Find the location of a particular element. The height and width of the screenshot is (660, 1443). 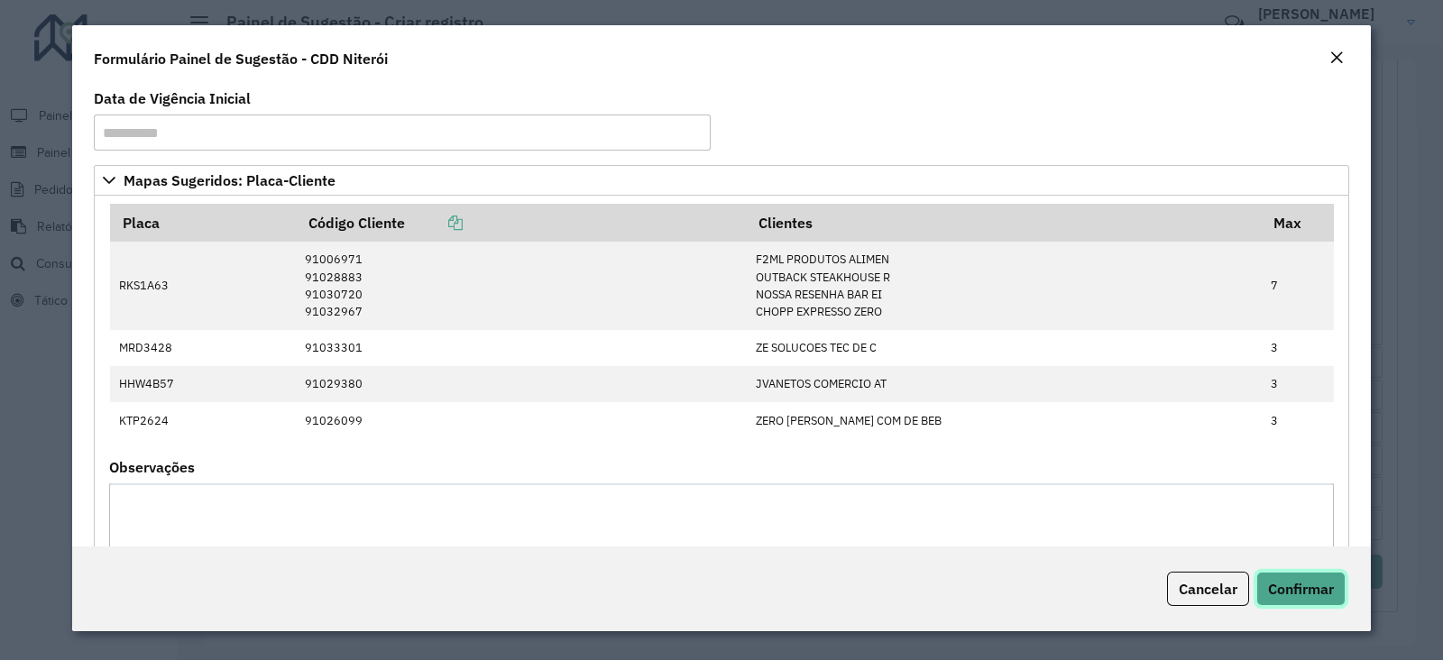

label: Observações is located at coordinates (151, 467).